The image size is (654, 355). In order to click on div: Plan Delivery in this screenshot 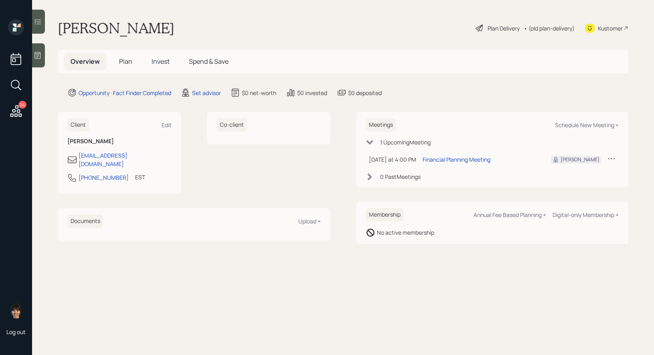, I will do `click(504, 28)`.